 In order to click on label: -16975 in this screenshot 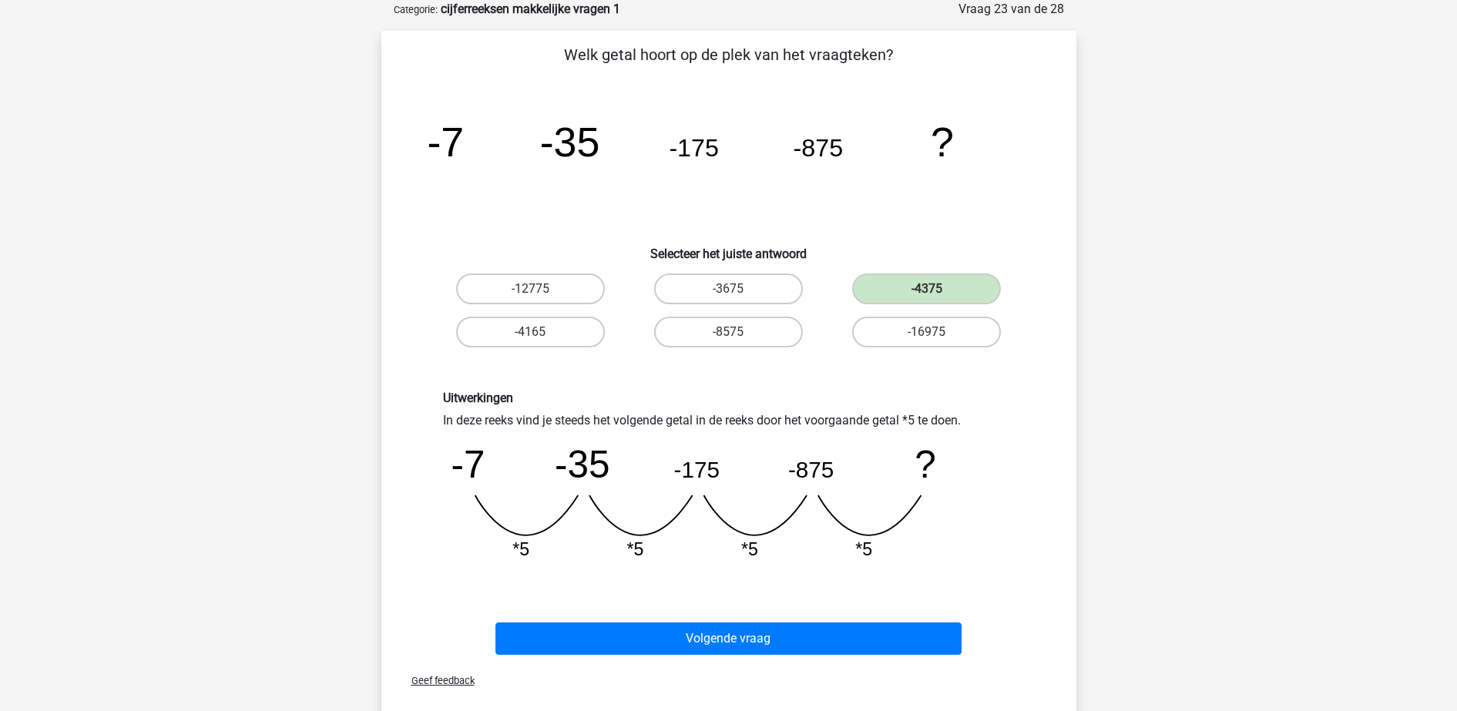, I will do `click(926, 332)`.